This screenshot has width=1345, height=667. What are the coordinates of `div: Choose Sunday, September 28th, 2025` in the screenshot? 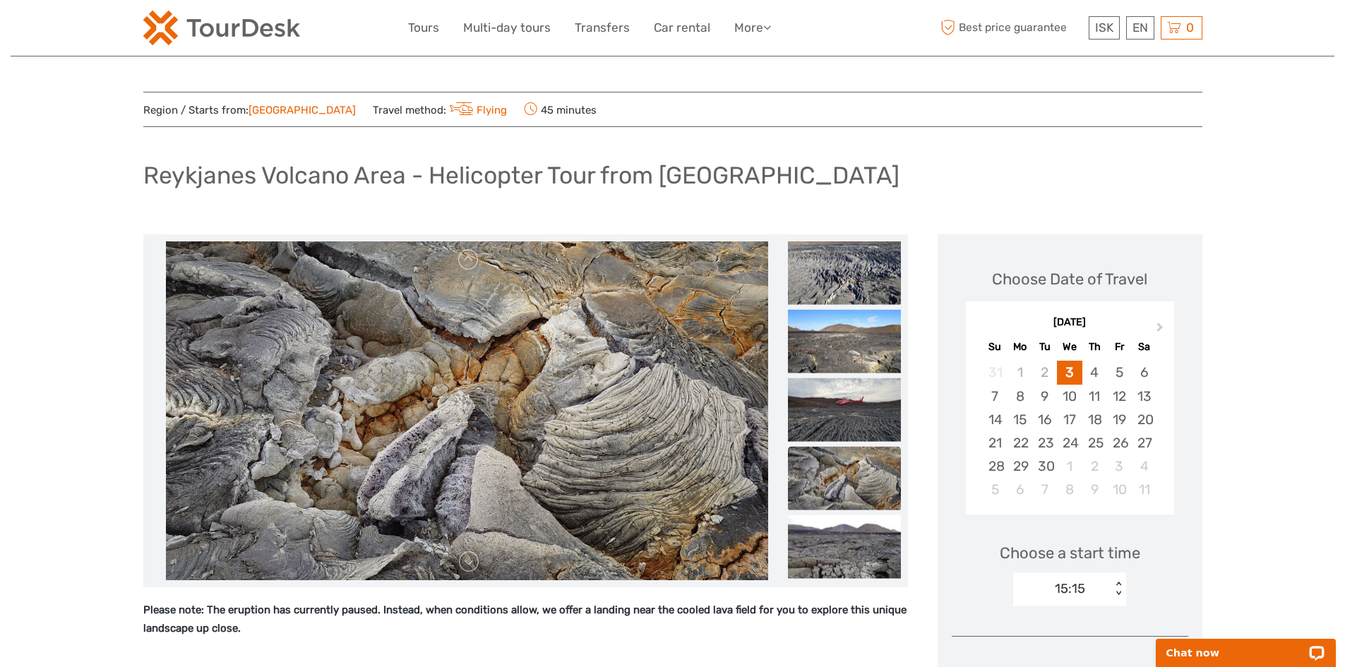 It's located at (995, 466).